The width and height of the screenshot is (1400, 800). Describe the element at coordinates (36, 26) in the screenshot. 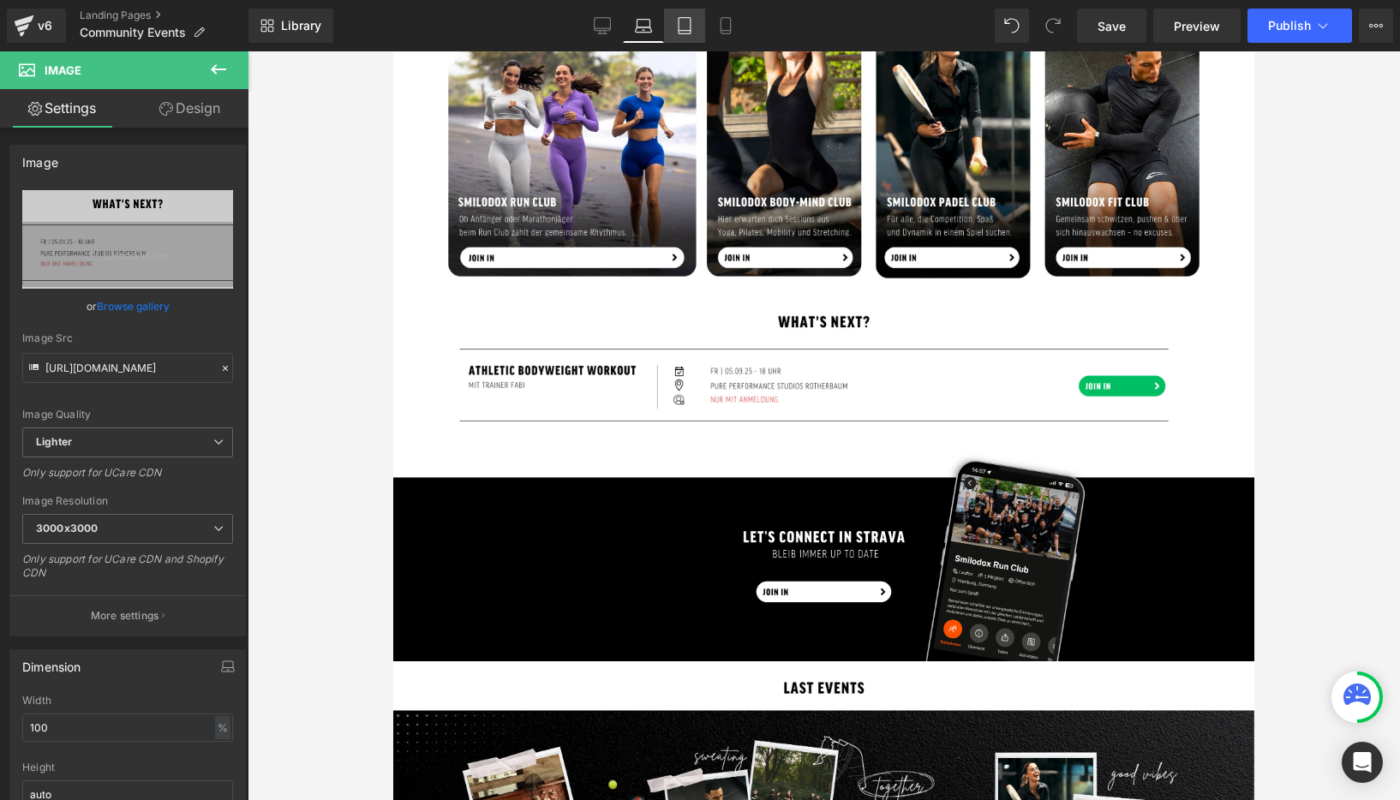

I see `a: v6` at that location.